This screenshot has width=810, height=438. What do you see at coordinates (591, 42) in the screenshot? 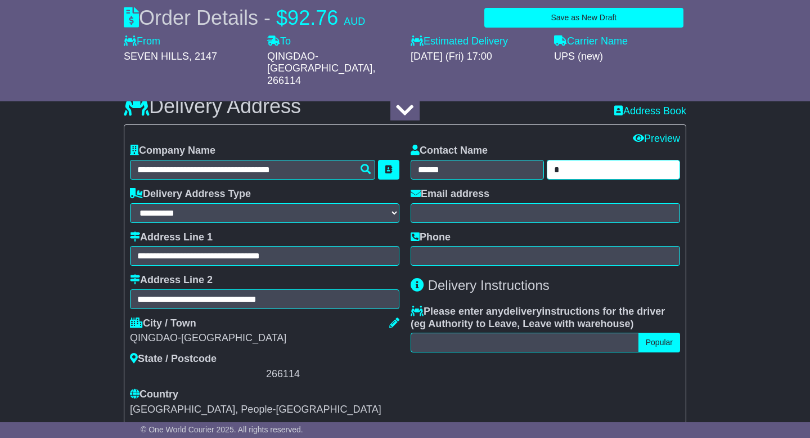
I see `label: Carrier Name` at bounding box center [591, 42].